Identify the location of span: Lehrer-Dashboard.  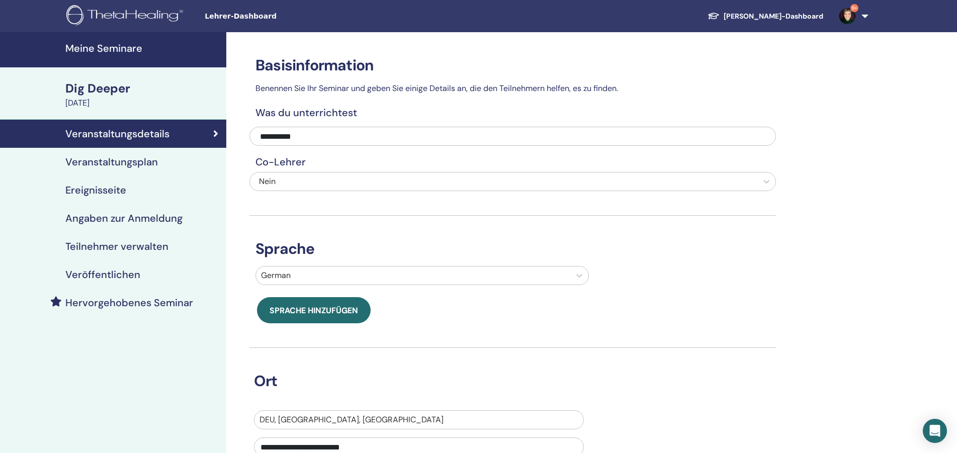
(280, 16).